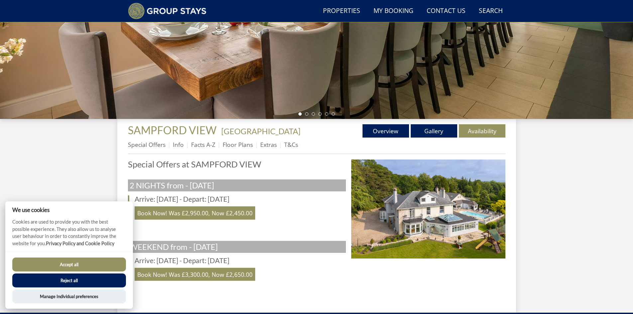 This screenshot has height=314, width=633. Describe the element at coordinates (178, 145) in the screenshot. I see `a: Info` at that location.